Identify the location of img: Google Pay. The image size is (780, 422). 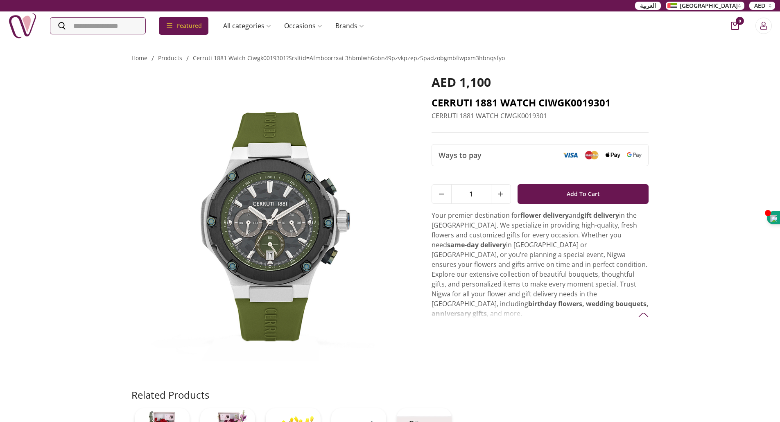
(634, 155).